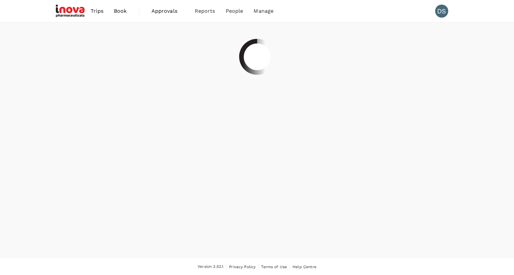 The width and height of the screenshot is (514, 275). Describe the element at coordinates (304, 267) in the screenshot. I see `span: Help Centre` at that location.